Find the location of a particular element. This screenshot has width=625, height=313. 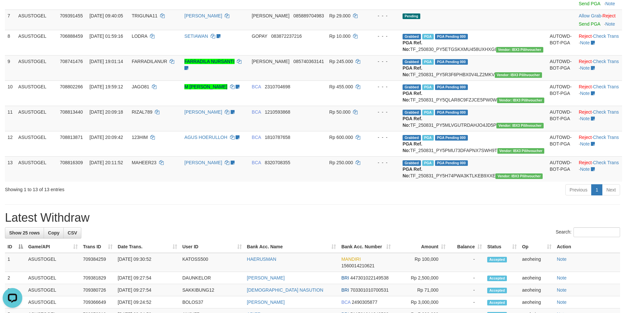

td: 12 is located at coordinates (10, 143).